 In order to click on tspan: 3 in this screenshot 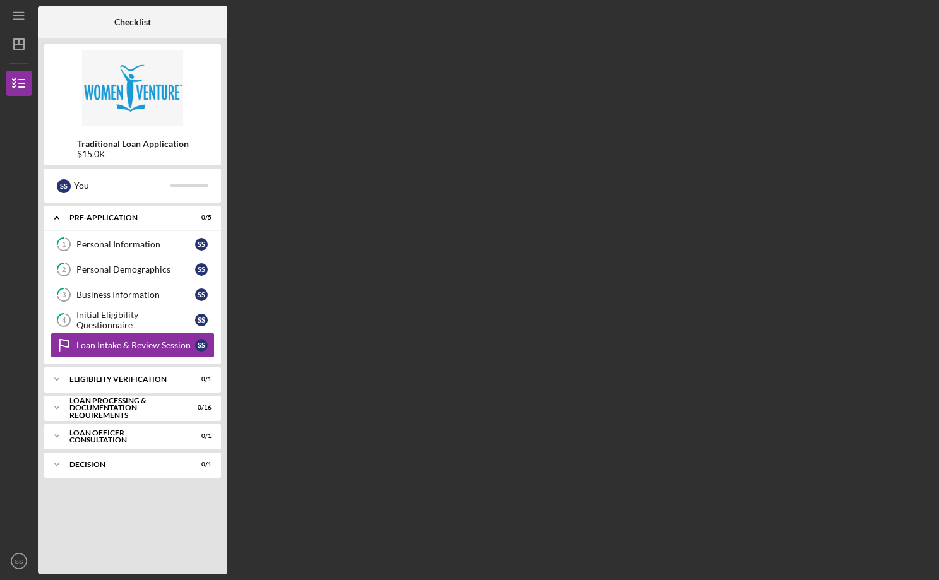, I will do `click(64, 295)`.